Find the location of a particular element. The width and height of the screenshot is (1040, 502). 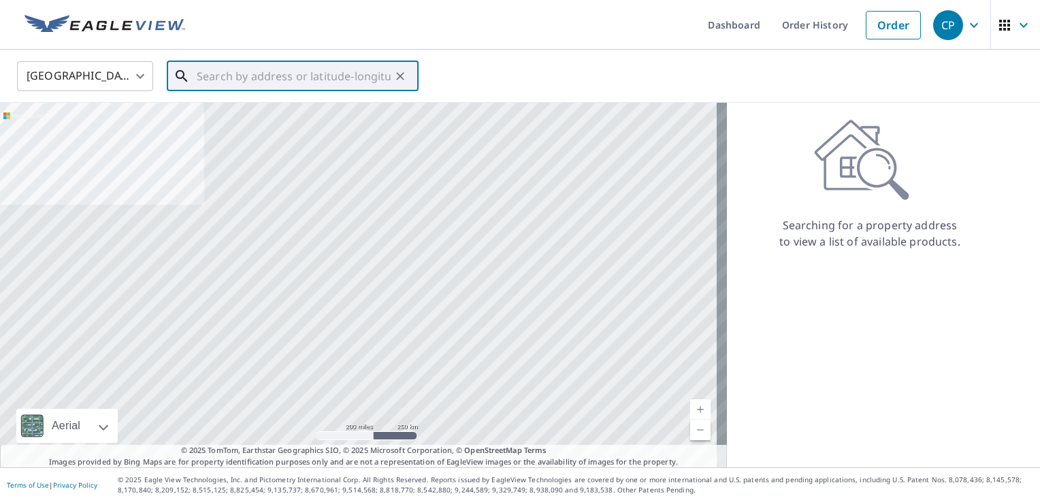

p: Searching for a property address to view a list of available products. is located at coordinates (870, 233).